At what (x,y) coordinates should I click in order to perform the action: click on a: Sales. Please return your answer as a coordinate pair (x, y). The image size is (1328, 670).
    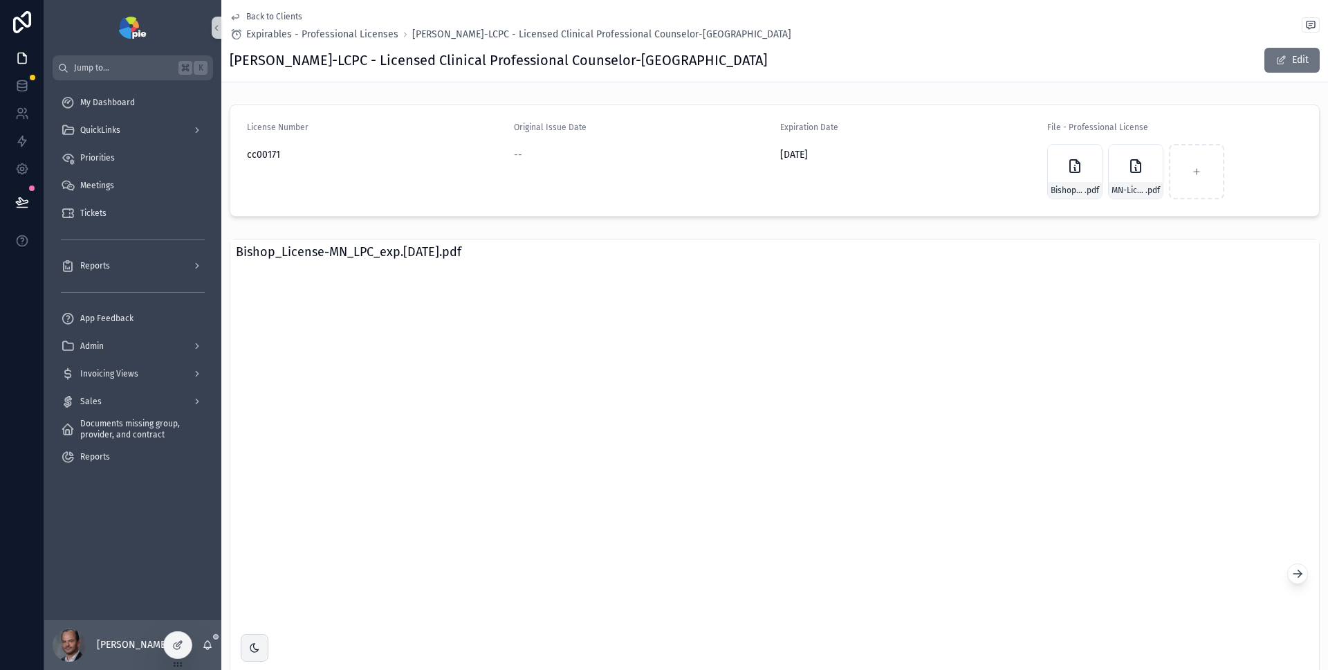
    Looking at the image, I should click on (133, 401).